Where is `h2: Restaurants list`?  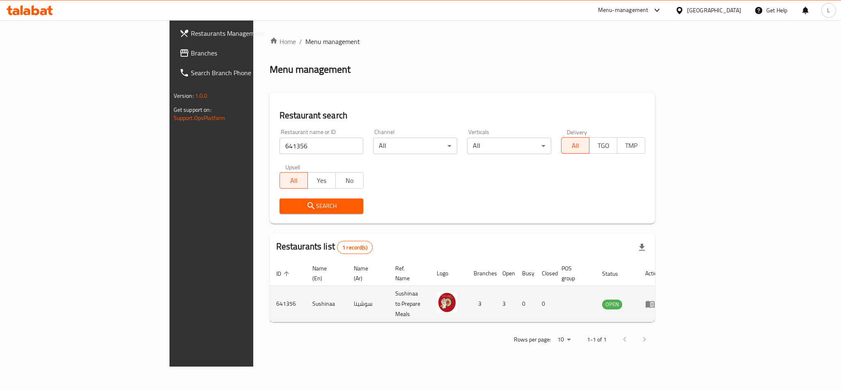 h2: Restaurants list is located at coordinates (324, 247).